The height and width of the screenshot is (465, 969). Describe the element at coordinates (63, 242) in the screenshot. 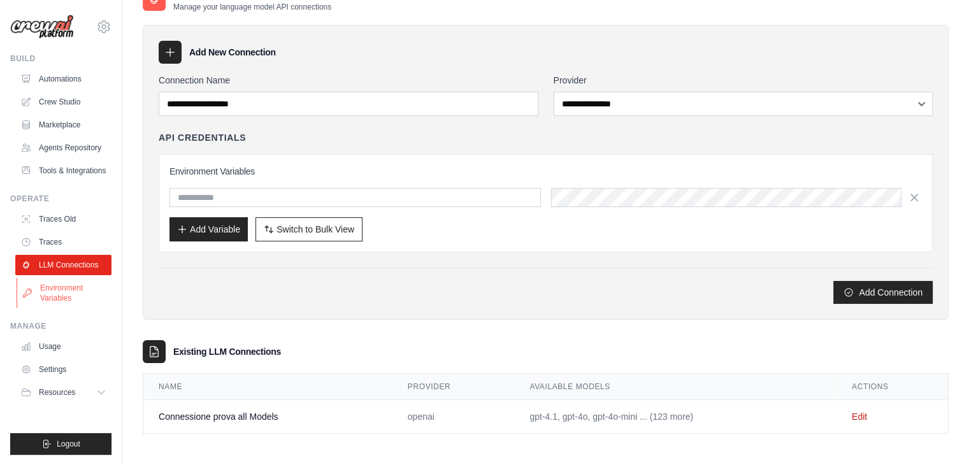

I see `a: Traces` at that location.